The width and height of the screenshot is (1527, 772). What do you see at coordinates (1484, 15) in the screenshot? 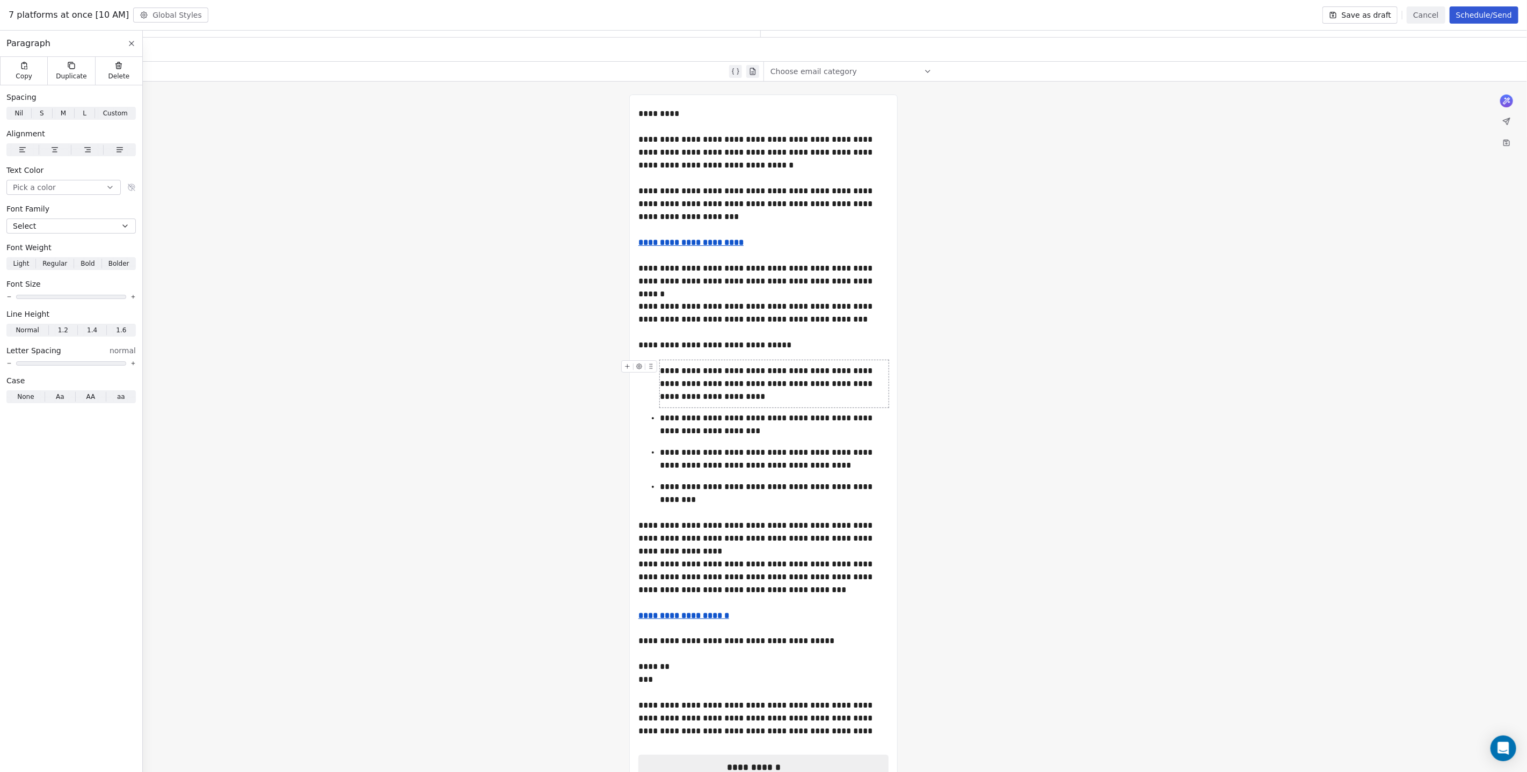
I see `button: Schedule/Send` at bounding box center [1484, 15].